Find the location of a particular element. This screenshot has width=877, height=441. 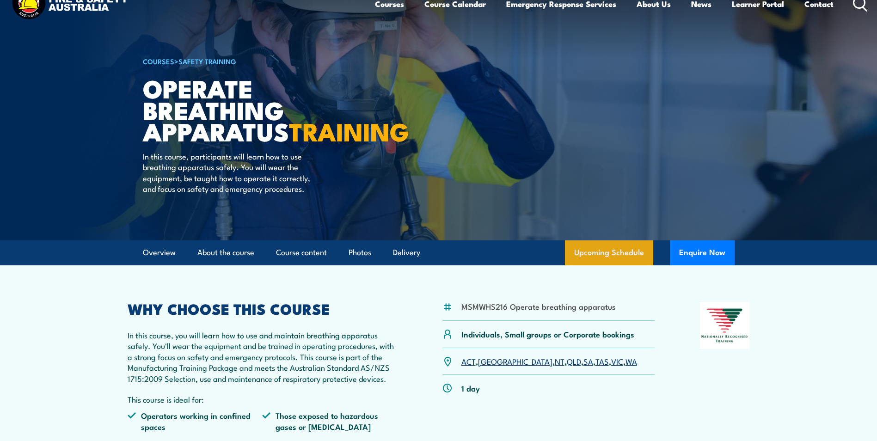

a: Course content is located at coordinates (301, 252).